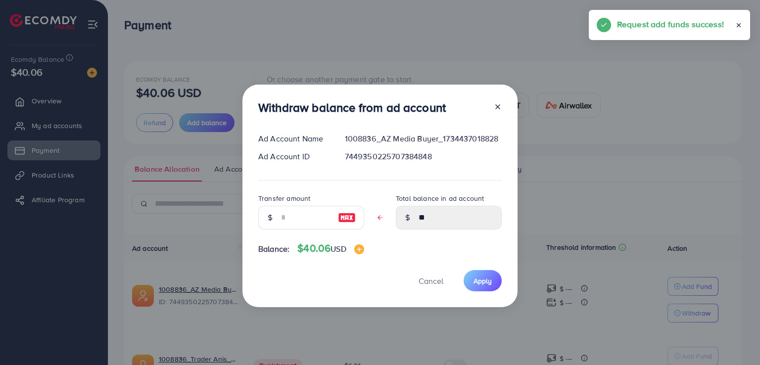 The height and width of the screenshot is (365, 760). I want to click on button: Cancel, so click(431, 281).